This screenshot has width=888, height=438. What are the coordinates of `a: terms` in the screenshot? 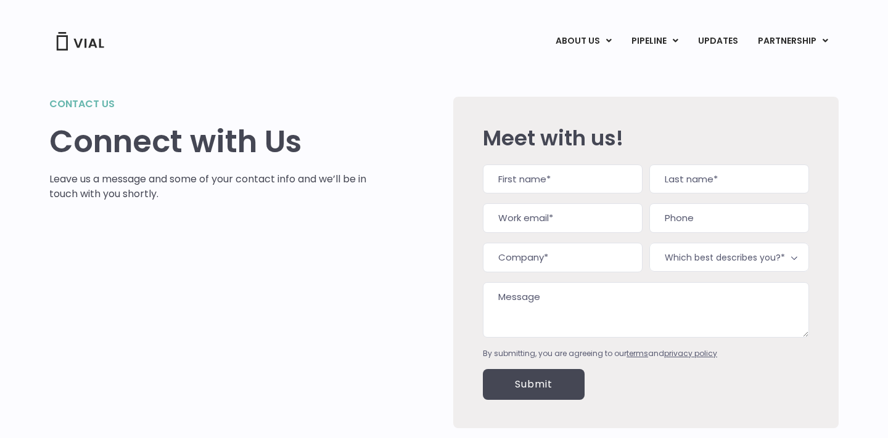 It's located at (637, 353).